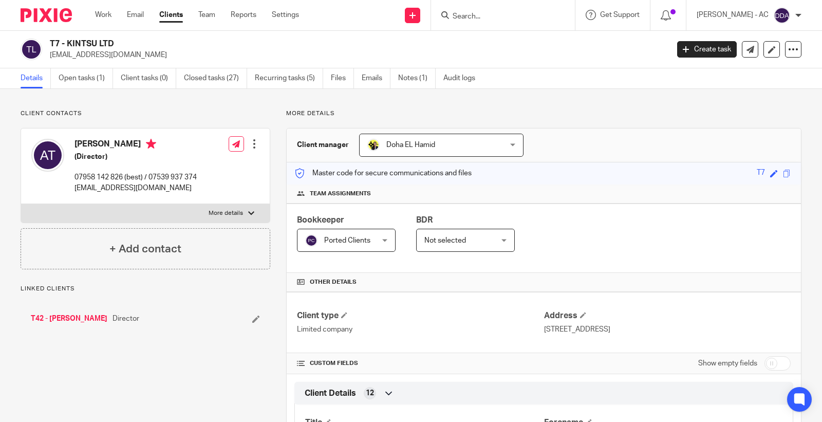  Describe the element at coordinates (215, 78) in the screenshot. I see `a: Closed tasks (27)` at that location.